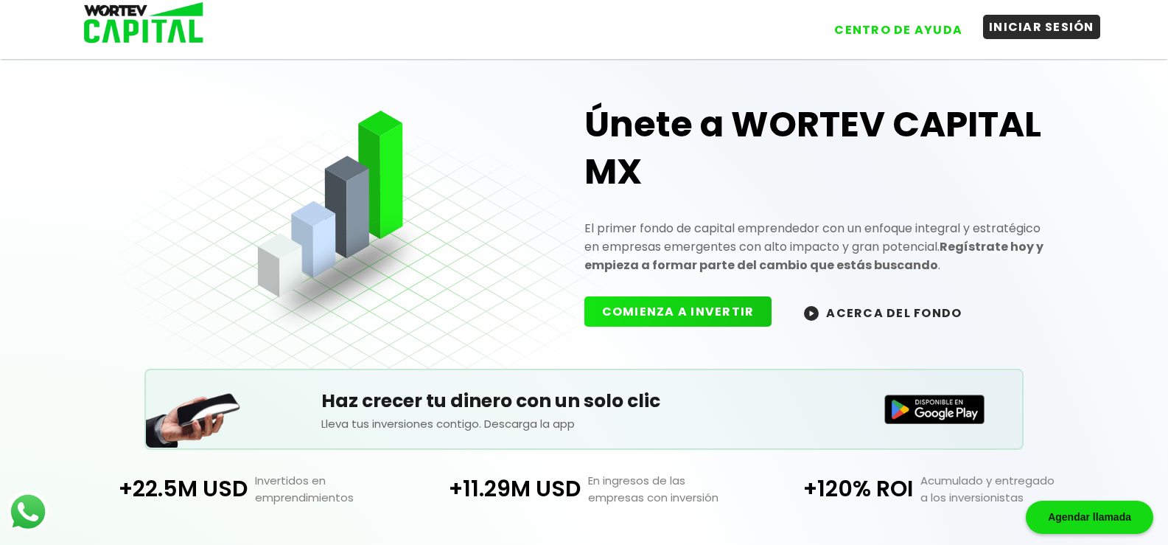 The height and width of the screenshot is (545, 1168). Describe the element at coordinates (665, 489) in the screenshot. I see `p: En ingresos de las empresas con inversión` at that location.